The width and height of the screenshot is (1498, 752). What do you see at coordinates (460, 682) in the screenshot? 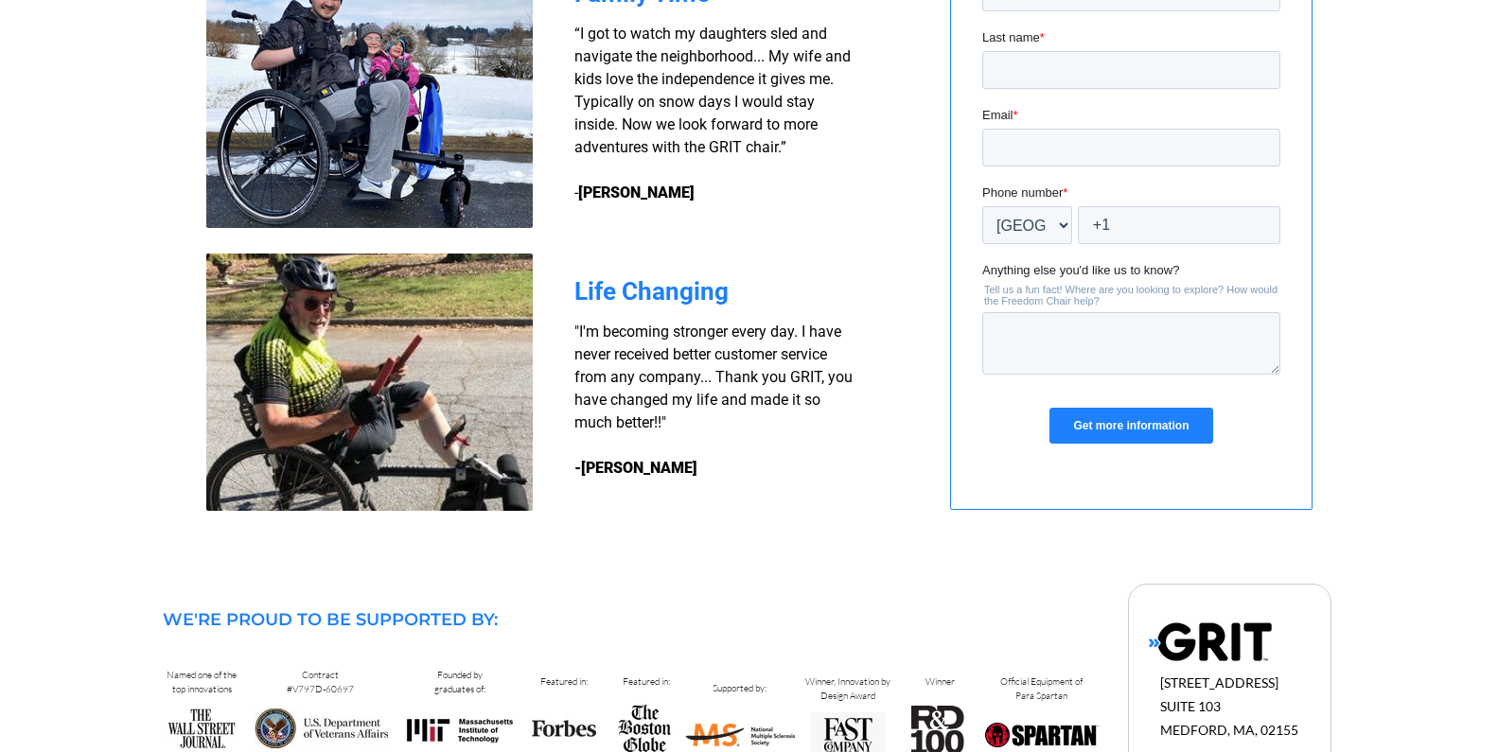
I see `span: Founded by graduates of:` at bounding box center [460, 682].